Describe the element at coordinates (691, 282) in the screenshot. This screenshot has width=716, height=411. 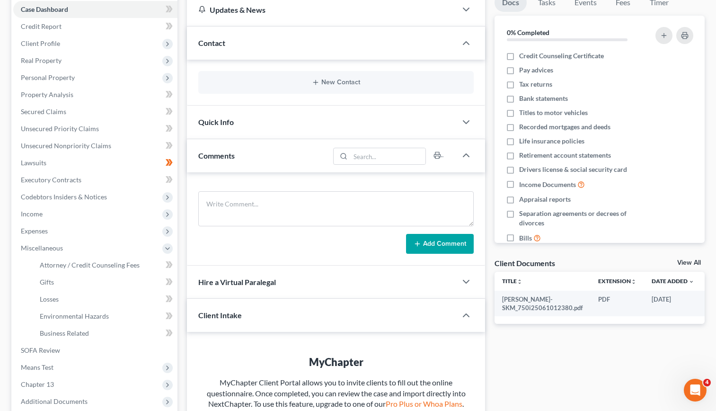
I see `i: expand_more` at that location.